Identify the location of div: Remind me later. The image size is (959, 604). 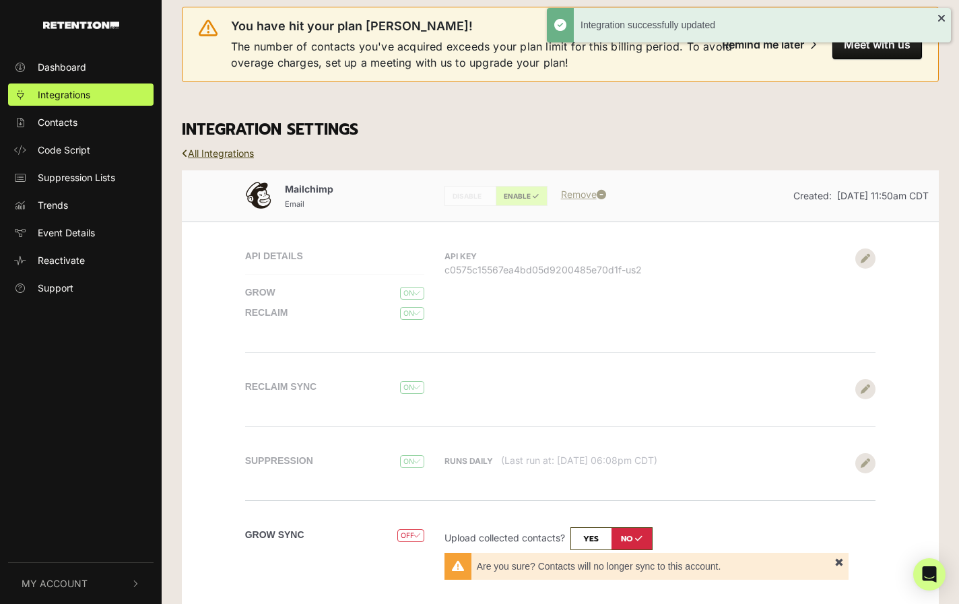
(763, 44).